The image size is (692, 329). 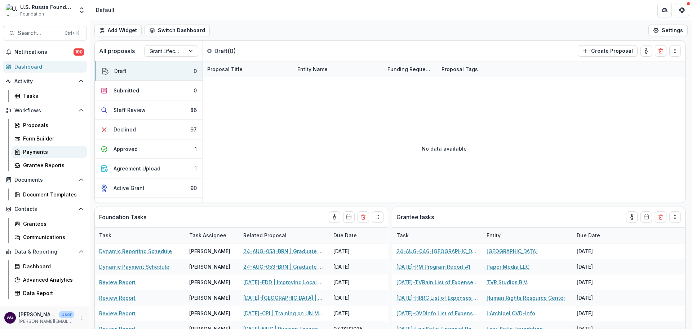 What do you see at coordinates (608, 51) in the screenshot?
I see `button: Create Proposal` at bounding box center [608, 51].